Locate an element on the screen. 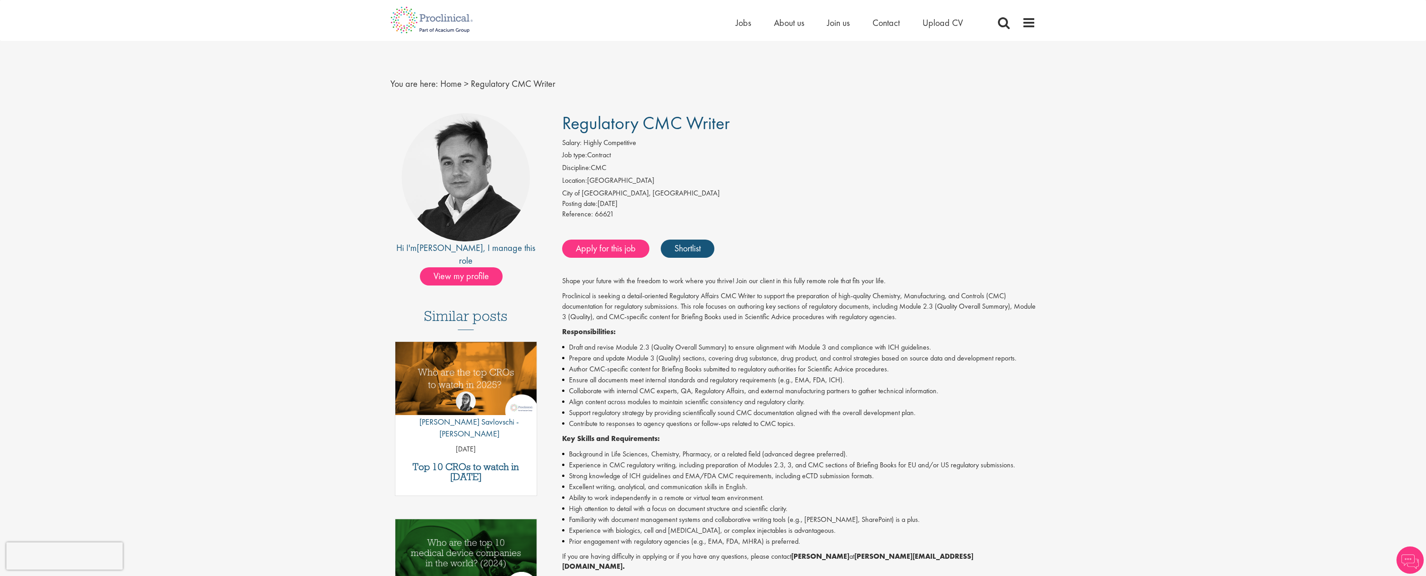  a: Jobs is located at coordinates (744, 23).